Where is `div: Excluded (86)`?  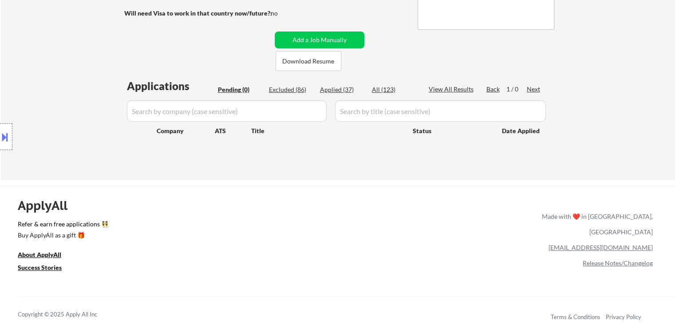
div: Excluded (86) is located at coordinates (291, 90).